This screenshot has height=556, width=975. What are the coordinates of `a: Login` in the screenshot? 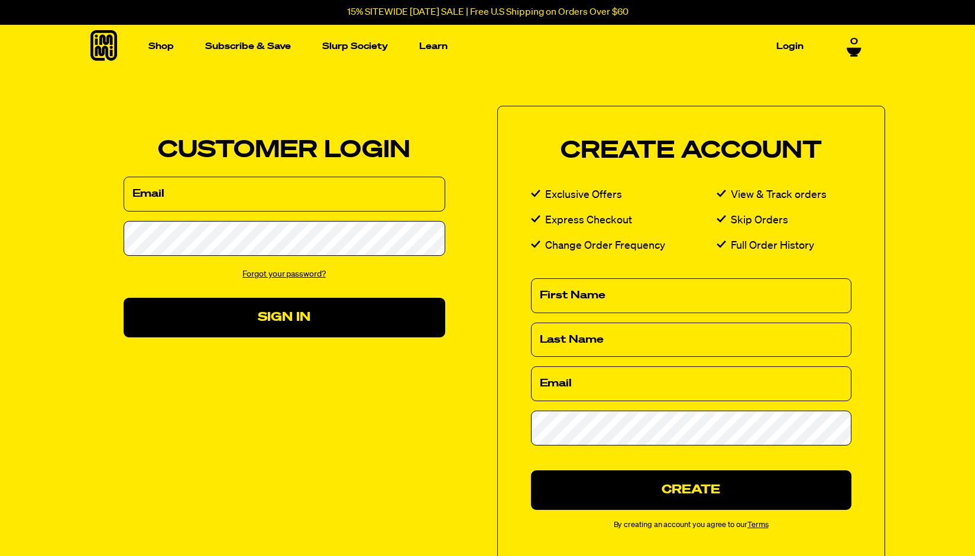 It's located at (790, 46).